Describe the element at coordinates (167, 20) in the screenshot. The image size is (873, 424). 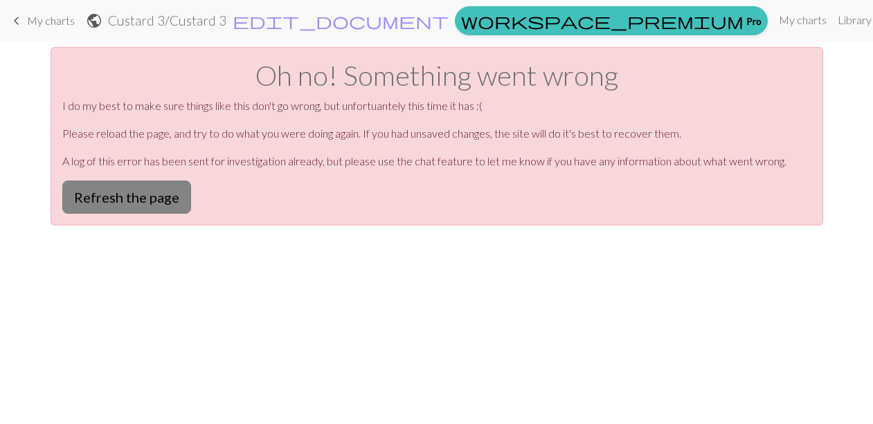
I see `h2: Custard 3 / Custard 3` at that location.